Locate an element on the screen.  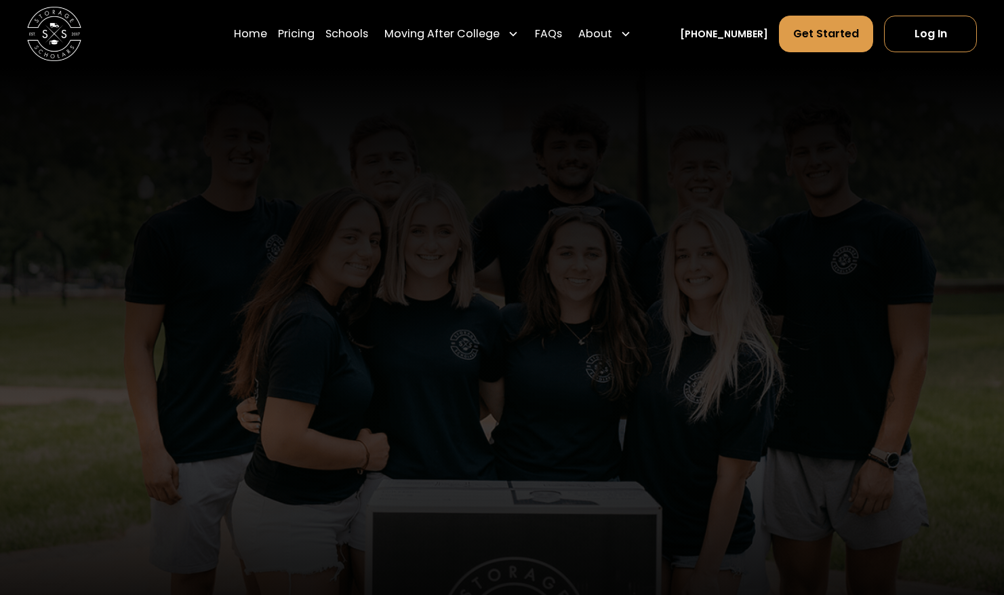
a: Pricing is located at coordinates (296, 34).